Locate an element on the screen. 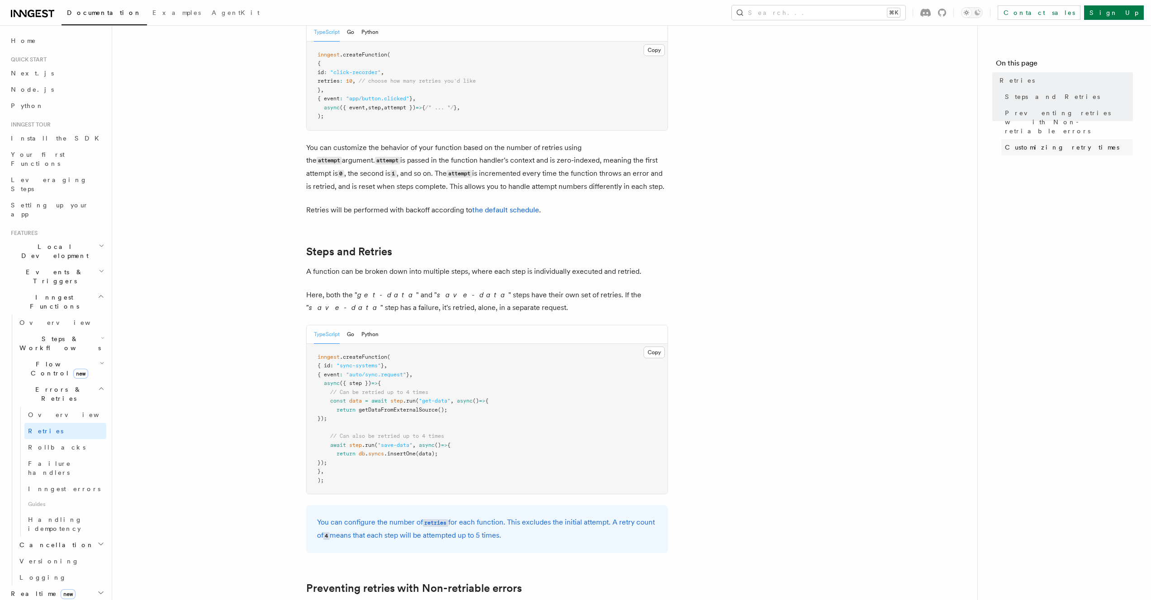 The width and height of the screenshot is (1151, 600). a: Documentation is located at coordinates (104, 14).